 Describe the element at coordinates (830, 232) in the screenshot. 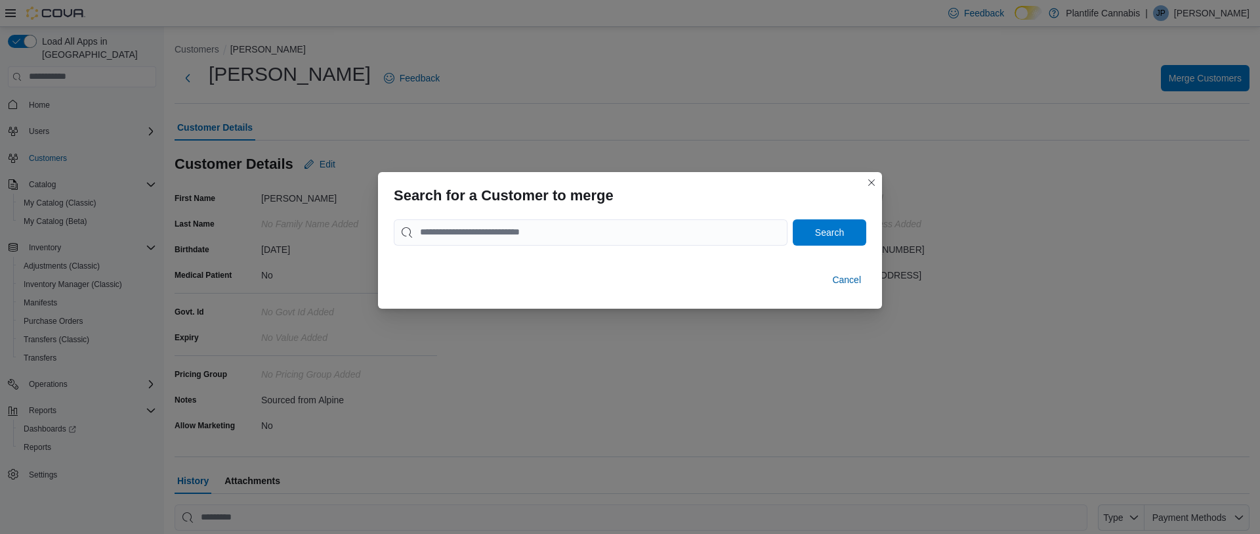

I see `span: Search` at that location.